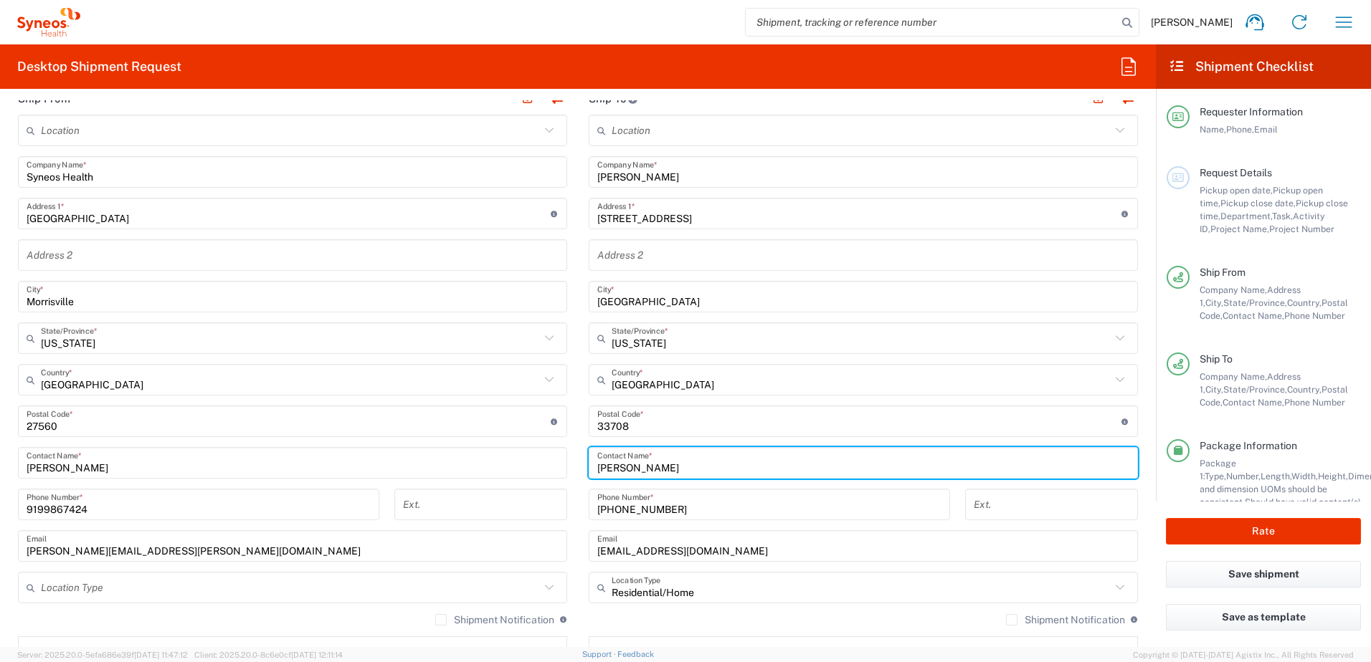 The width and height of the screenshot is (1371, 662). I want to click on a: Feedback, so click(635, 655).